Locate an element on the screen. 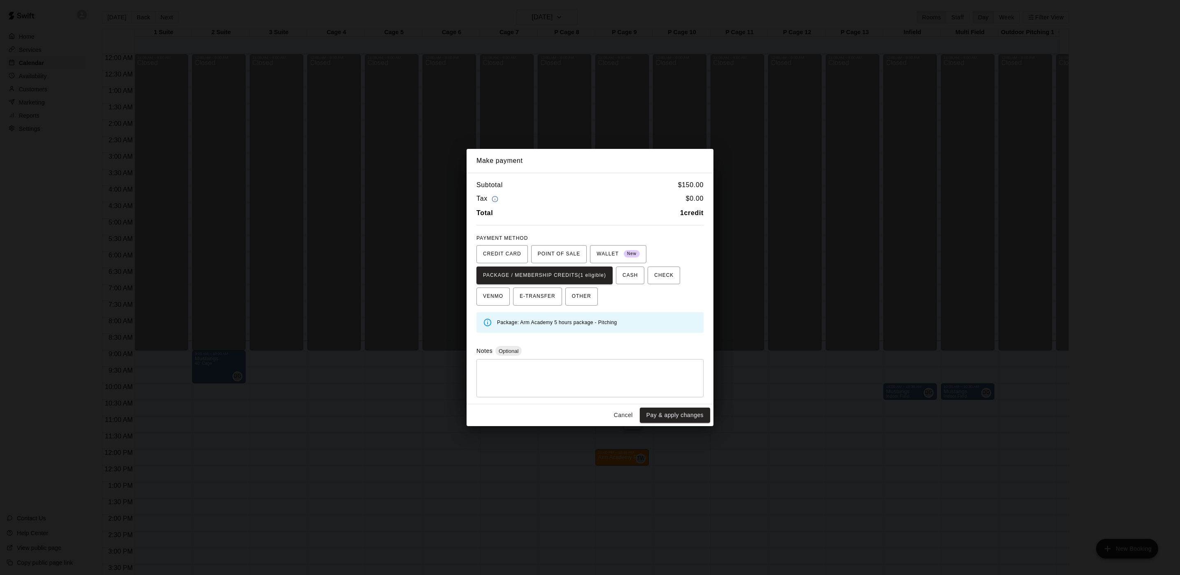  span: Optional is located at coordinates (509, 351).